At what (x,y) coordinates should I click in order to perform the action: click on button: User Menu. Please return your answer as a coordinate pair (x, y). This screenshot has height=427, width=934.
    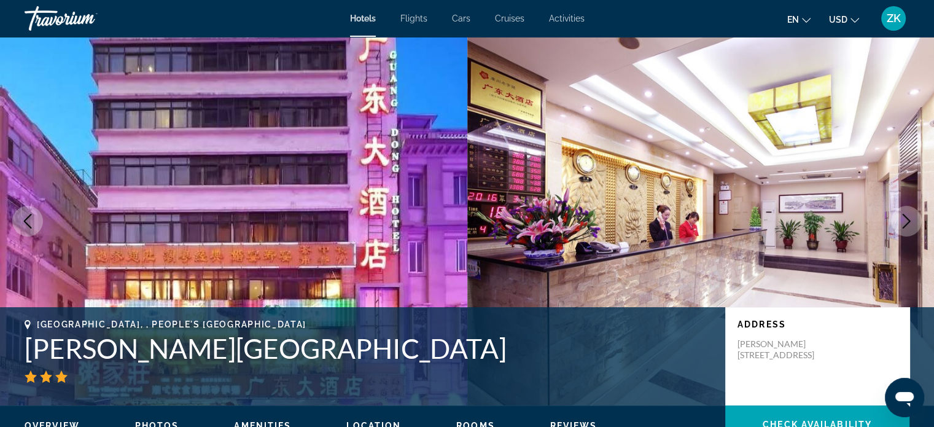
    Looking at the image, I should click on (893, 18).